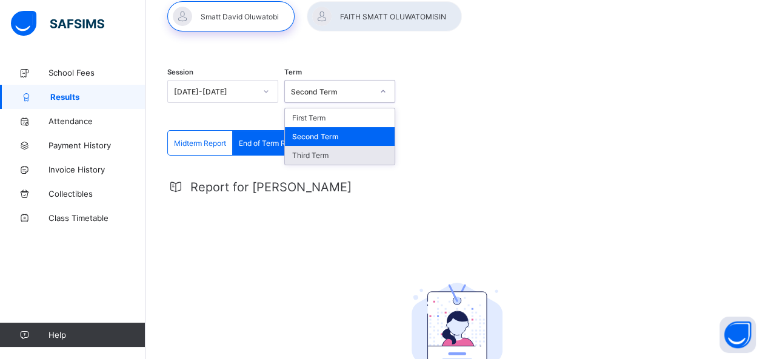  I want to click on img: safsims, so click(58, 24).